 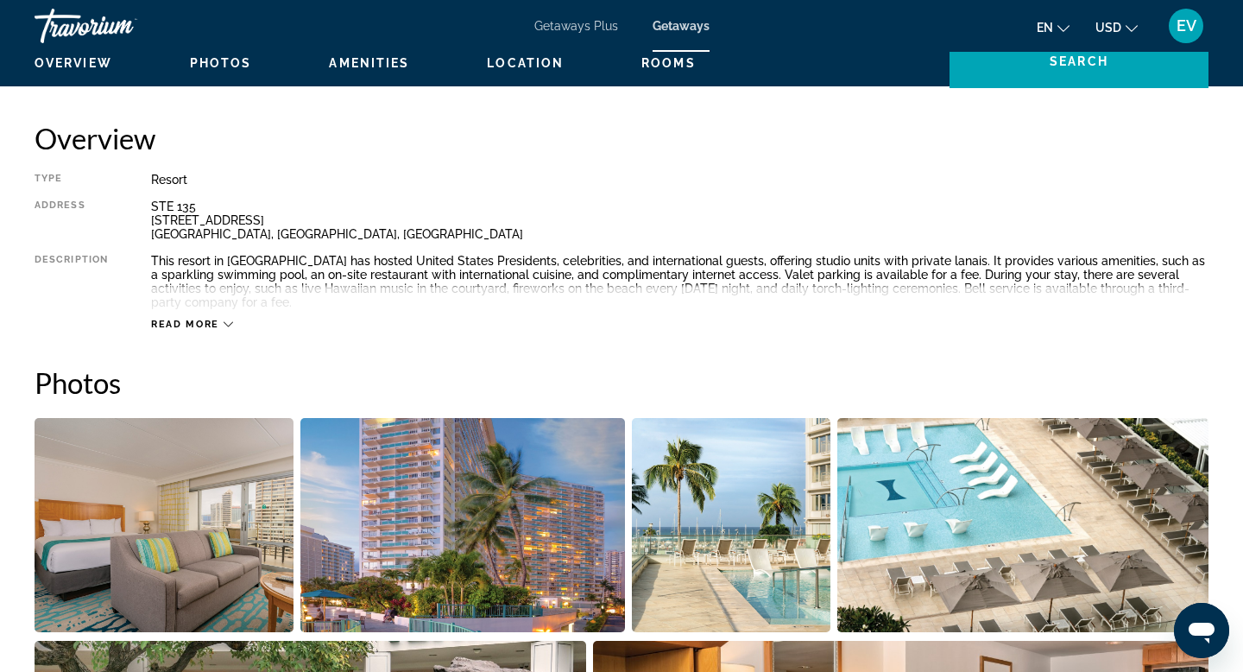 What do you see at coordinates (668, 63) in the screenshot?
I see `span: Rooms` at bounding box center [668, 63].